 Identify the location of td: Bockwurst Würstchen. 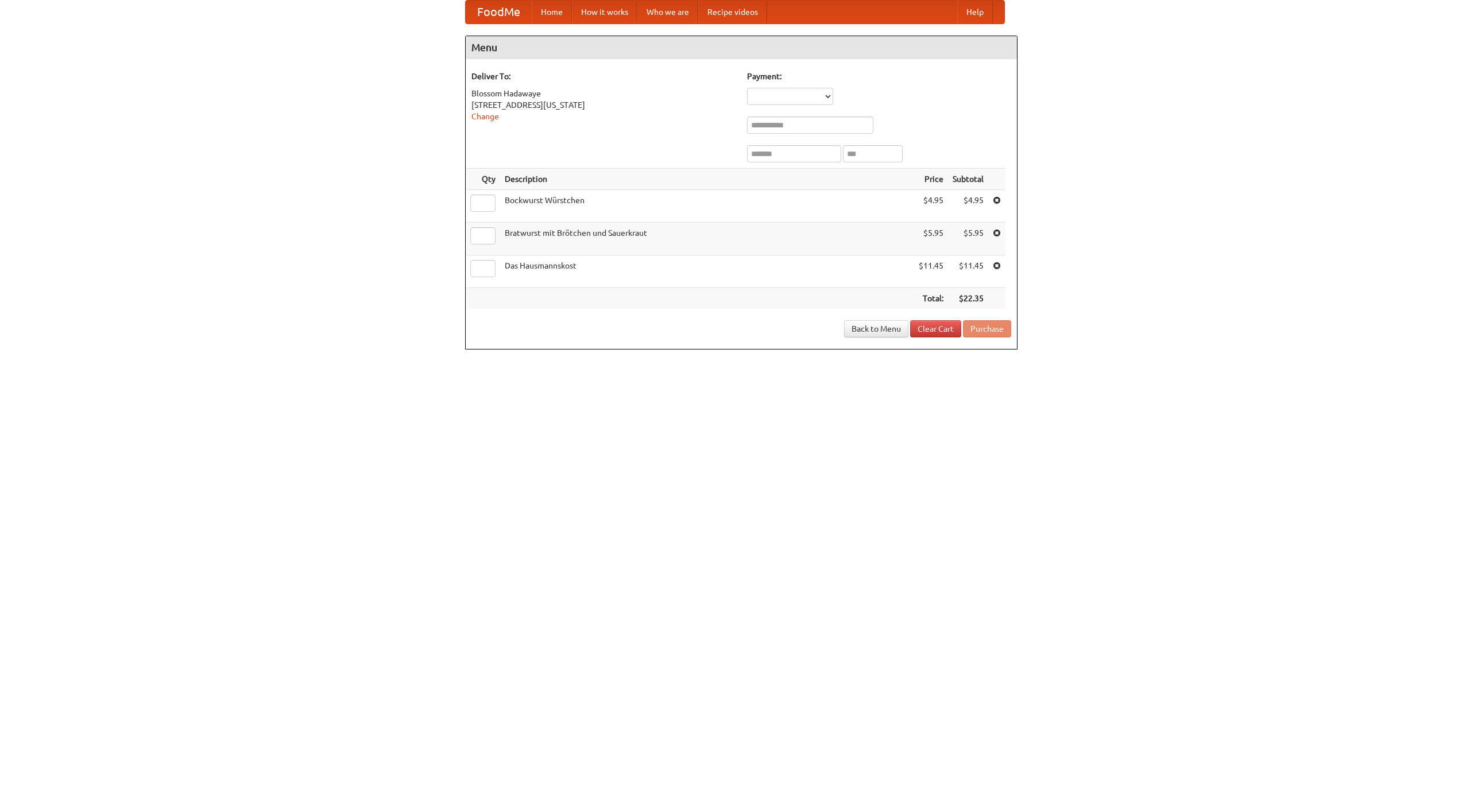
(707, 206).